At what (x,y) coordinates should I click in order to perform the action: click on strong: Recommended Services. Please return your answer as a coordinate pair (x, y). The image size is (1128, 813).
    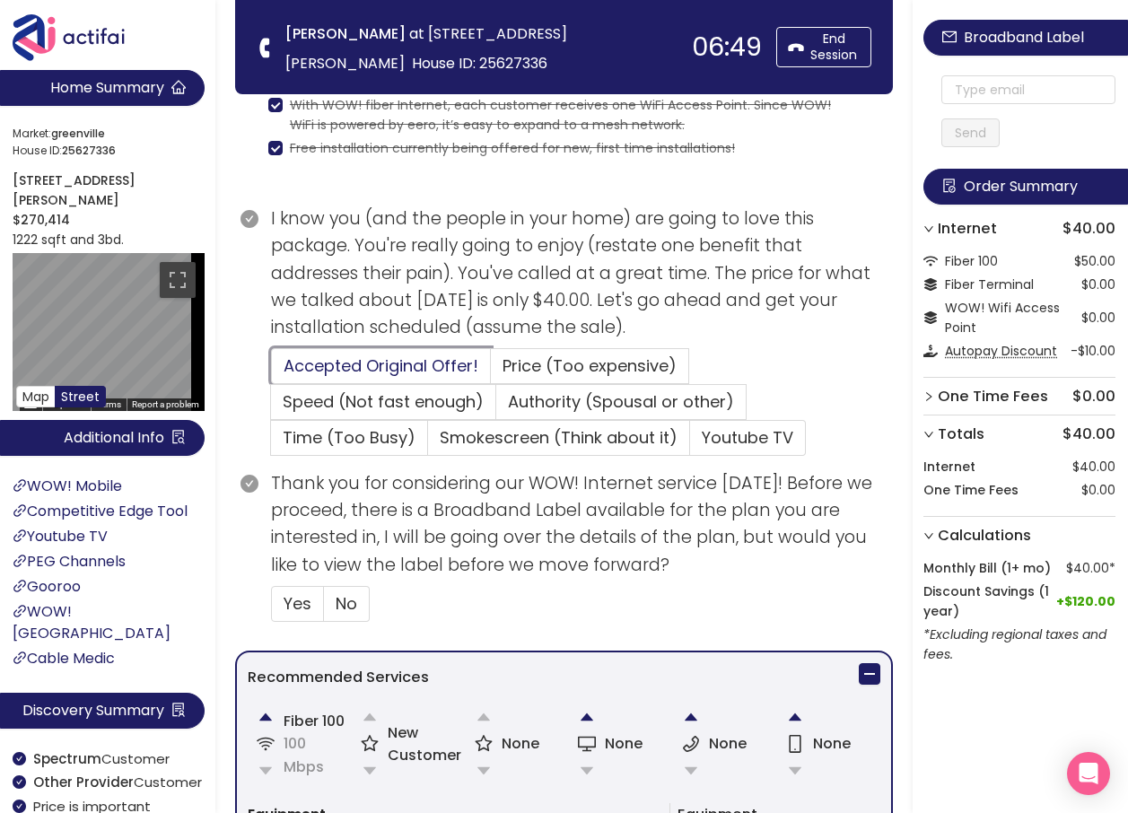
    Looking at the image, I should click on (338, 676).